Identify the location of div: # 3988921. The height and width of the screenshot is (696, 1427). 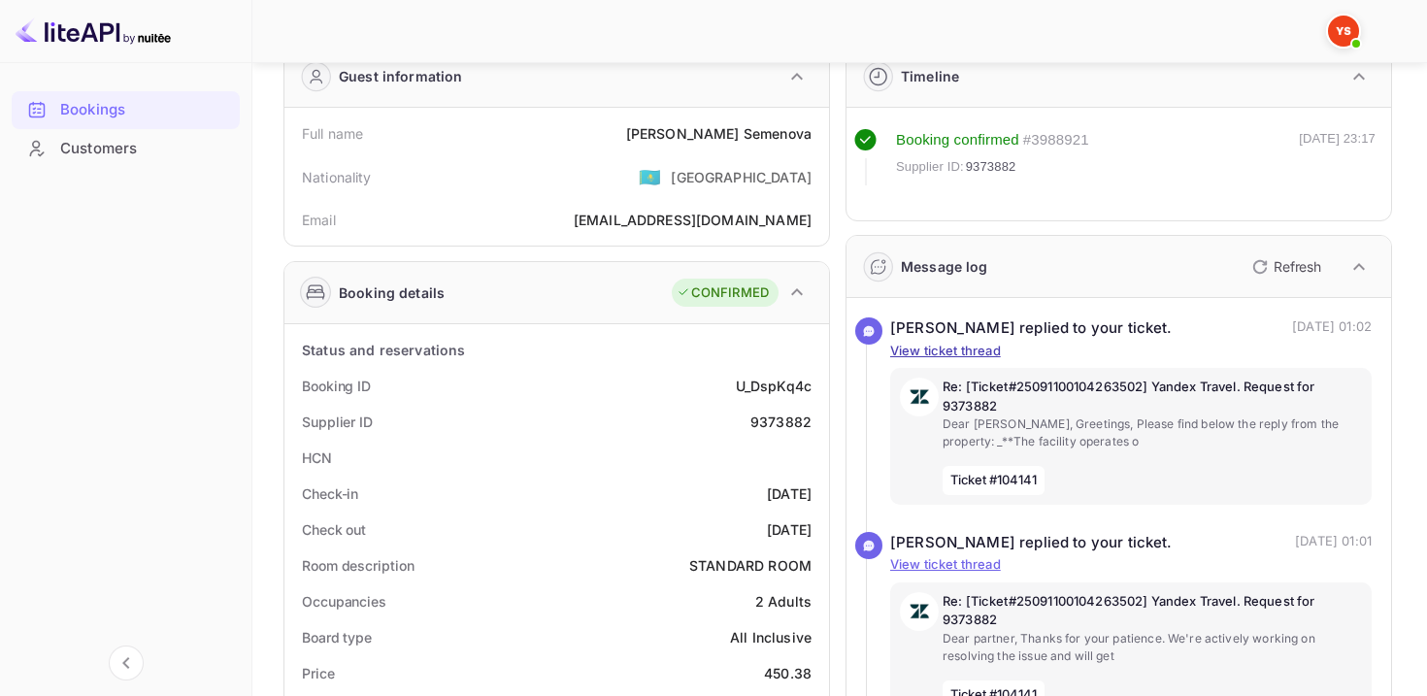
(1056, 140).